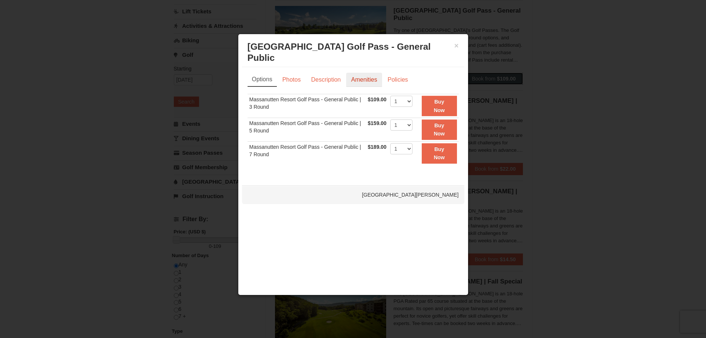 The height and width of the screenshot is (338, 706). What do you see at coordinates (326, 80) in the screenshot?
I see `a: Description` at bounding box center [326, 80].